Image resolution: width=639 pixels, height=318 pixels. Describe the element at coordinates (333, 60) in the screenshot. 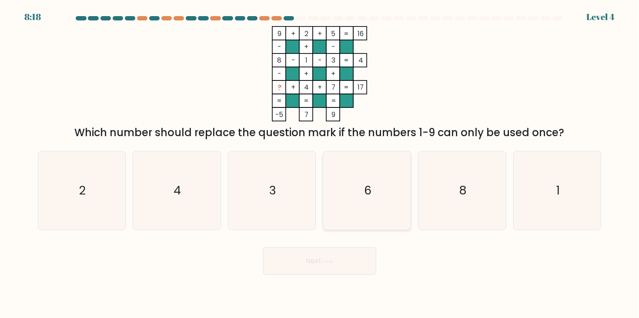

I see `tspan: 3` at that location.